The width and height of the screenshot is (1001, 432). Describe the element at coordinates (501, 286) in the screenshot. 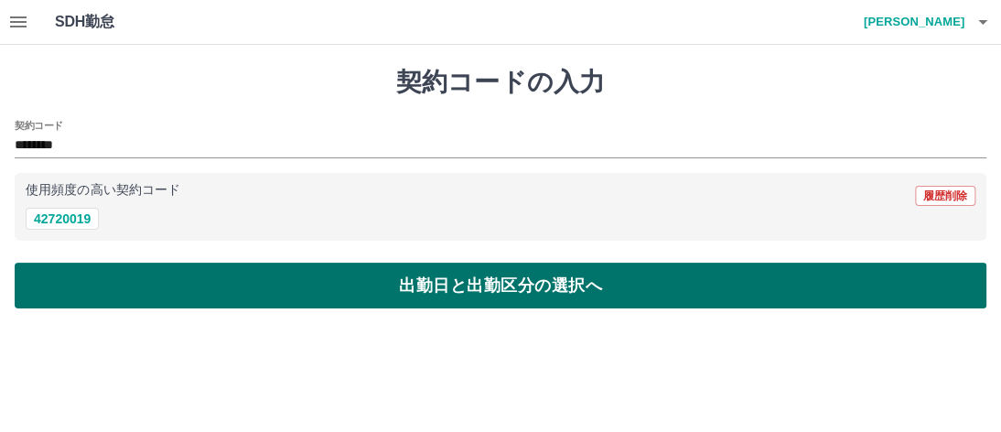

I see `button: 出勤日と出勤区分の選択へ` at that location.